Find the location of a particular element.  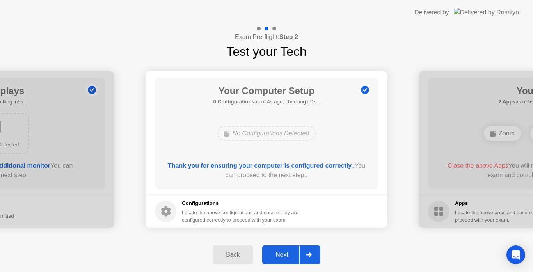

button: Back is located at coordinates (232, 255).